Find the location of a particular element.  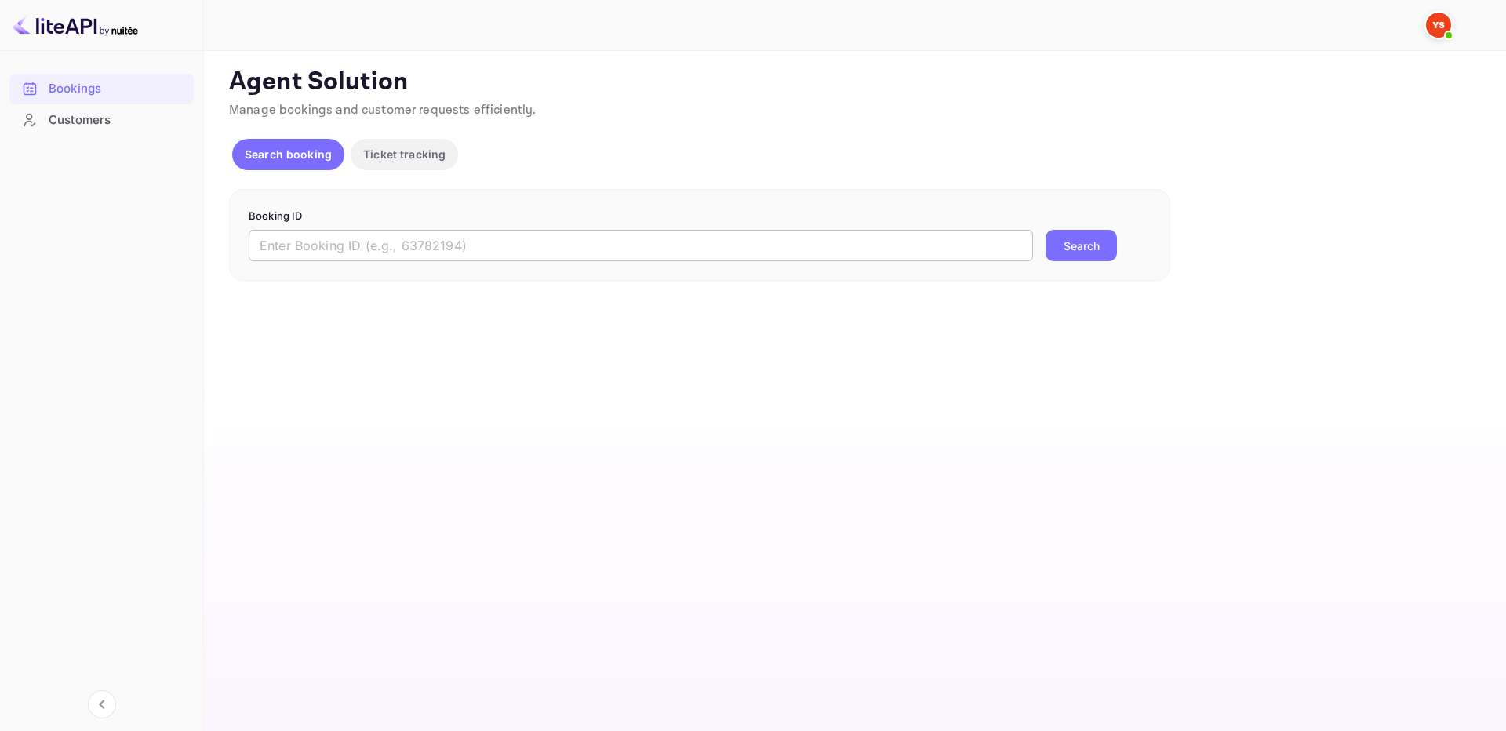

a: Bookings is located at coordinates (101, 88).